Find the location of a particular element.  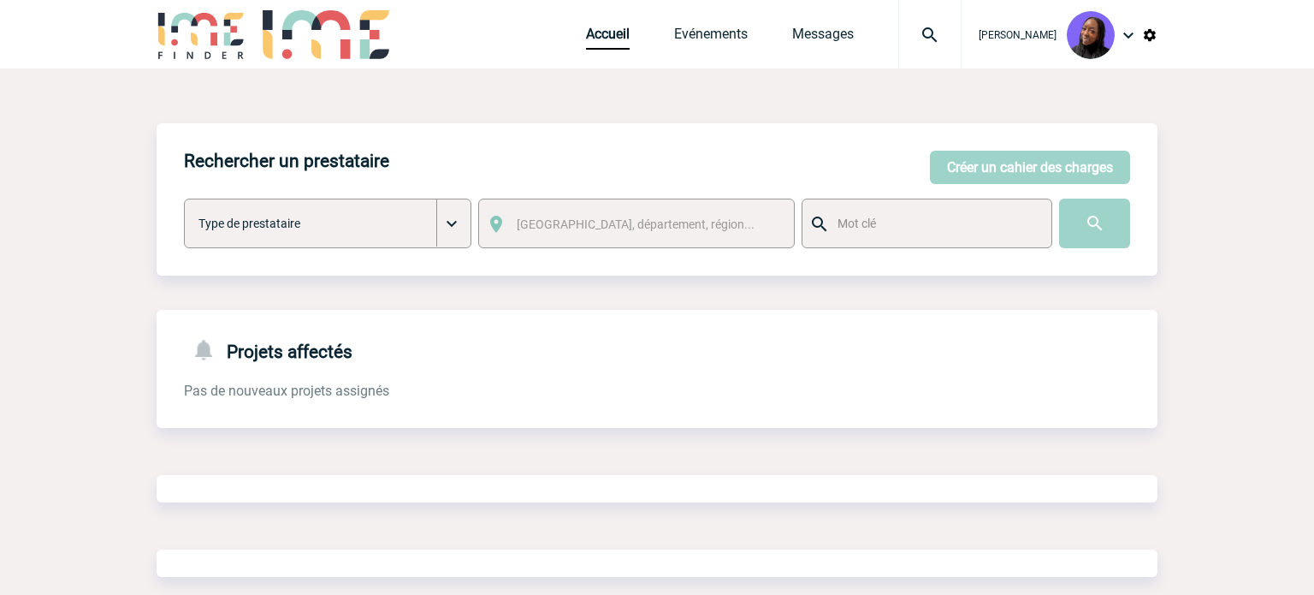

h4: Rechercher un prestataire is located at coordinates (287, 161).